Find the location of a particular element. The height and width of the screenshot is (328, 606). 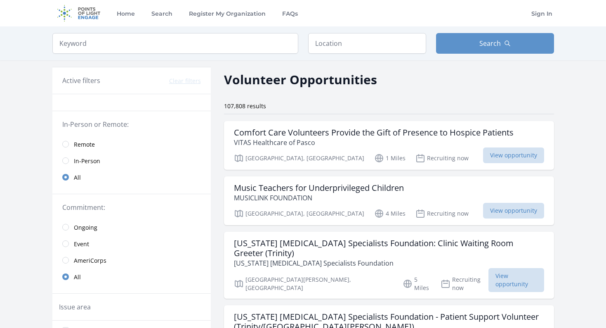

legend: Issue area is located at coordinates (75, 307).